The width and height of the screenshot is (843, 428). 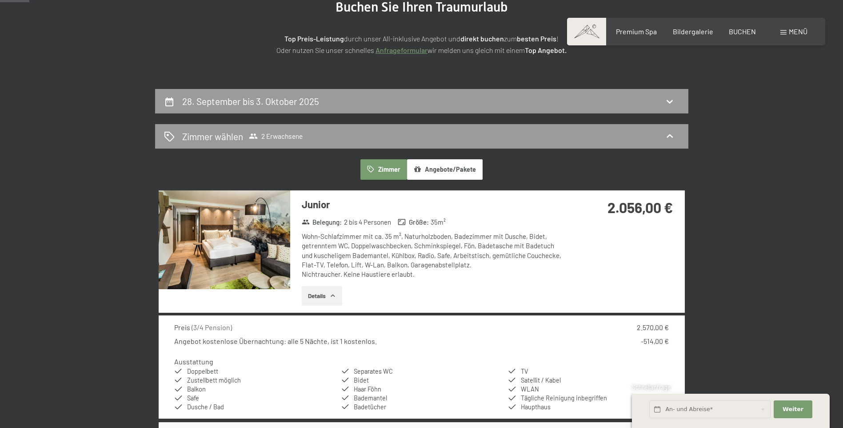 I want to click on strong: direkt buchen, so click(x=482, y=38).